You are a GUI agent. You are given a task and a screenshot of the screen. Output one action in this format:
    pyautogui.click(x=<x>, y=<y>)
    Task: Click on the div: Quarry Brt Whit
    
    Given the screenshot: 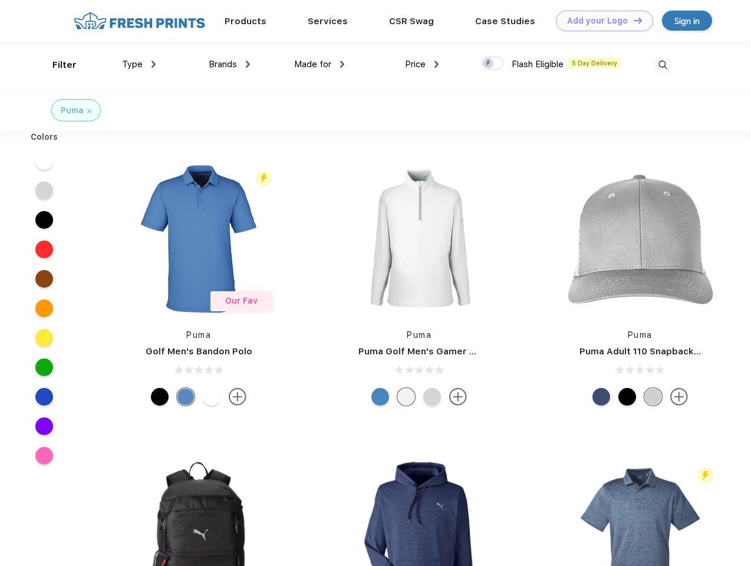 What is the action you would take?
    pyautogui.click(x=653, y=397)
    